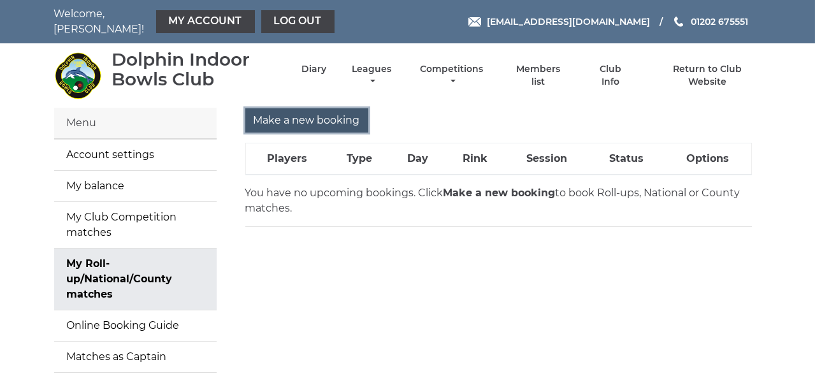  I want to click on a: Competitions, so click(452, 75).